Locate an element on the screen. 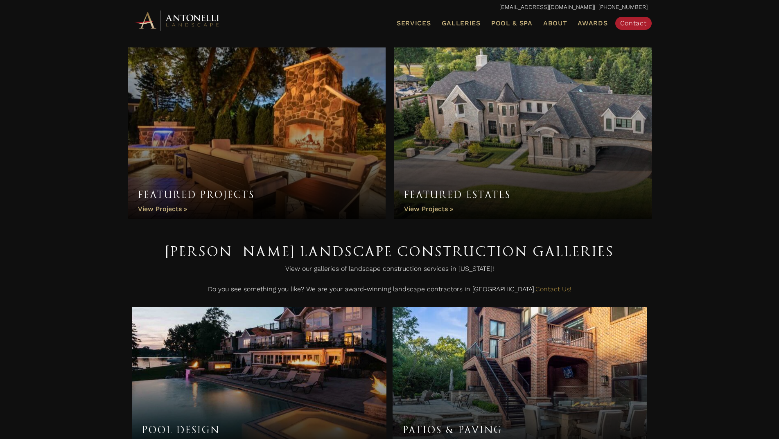 The width and height of the screenshot is (779, 439). a: Contact Us! is located at coordinates (554, 289).